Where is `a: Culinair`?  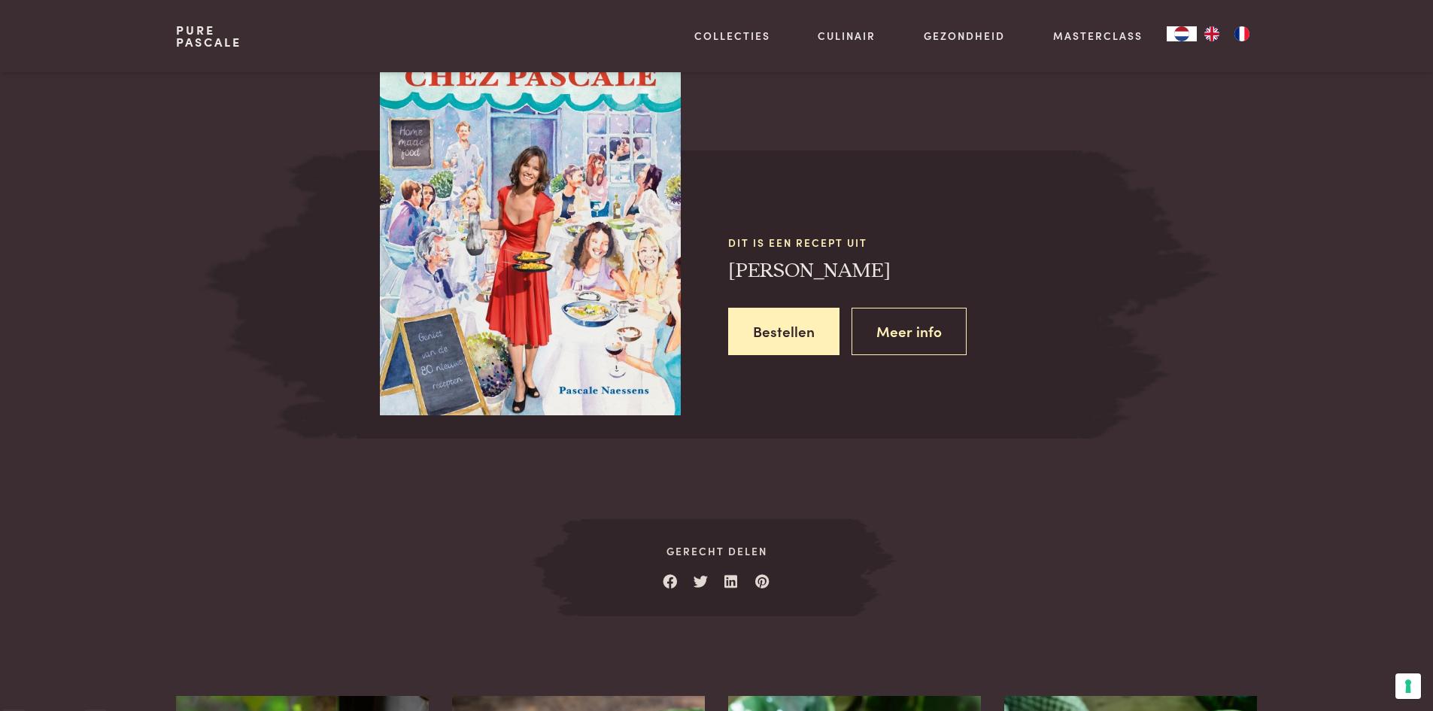 a: Culinair is located at coordinates (847, 35).